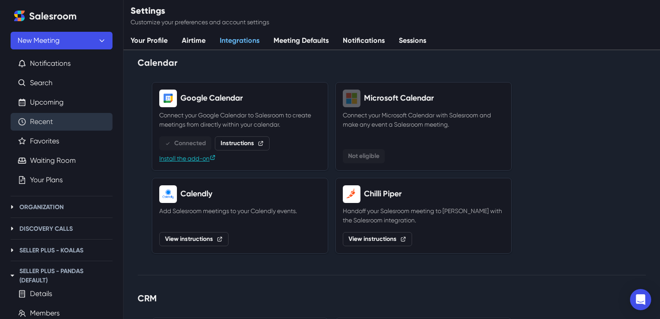 The width and height of the screenshot is (660, 319). What do you see at coordinates (45, 141) in the screenshot?
I see `a: Favorites` at bounding box center [45, 141].